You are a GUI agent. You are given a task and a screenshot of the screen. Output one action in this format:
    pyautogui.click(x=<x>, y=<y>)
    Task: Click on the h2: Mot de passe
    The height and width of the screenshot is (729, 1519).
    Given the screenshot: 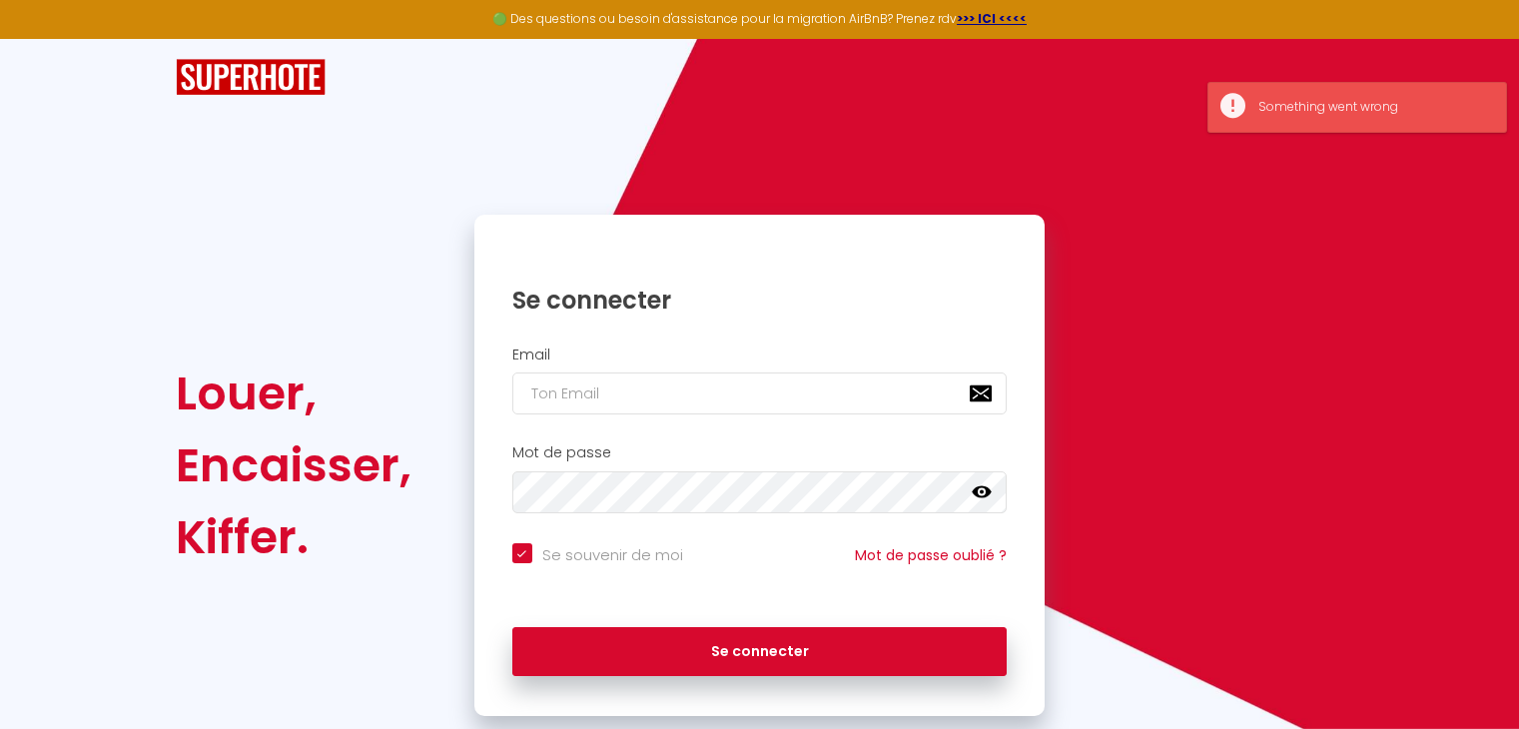 What is the action you would take?
    pyautogui.click(x=760, y=452)
    